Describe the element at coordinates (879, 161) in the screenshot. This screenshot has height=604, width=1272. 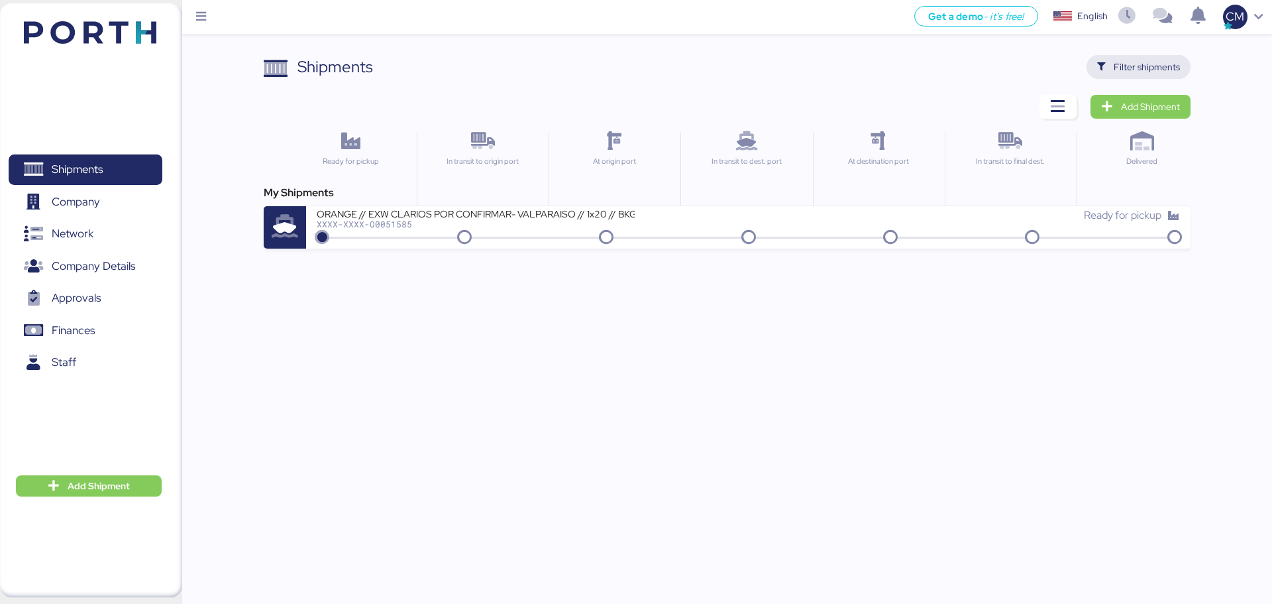
I see `div: At destination port` at that location.